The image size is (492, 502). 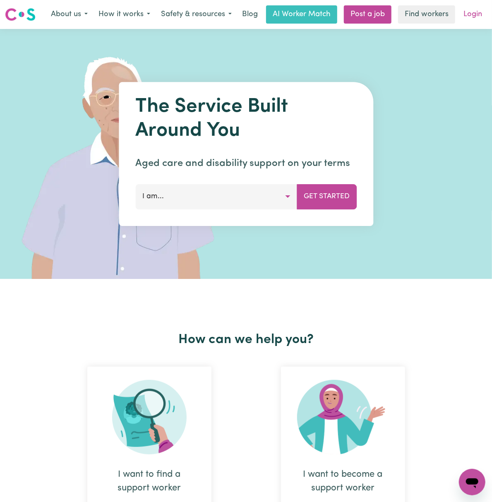 I want to click on button: About us, so click(x=69, y=14).